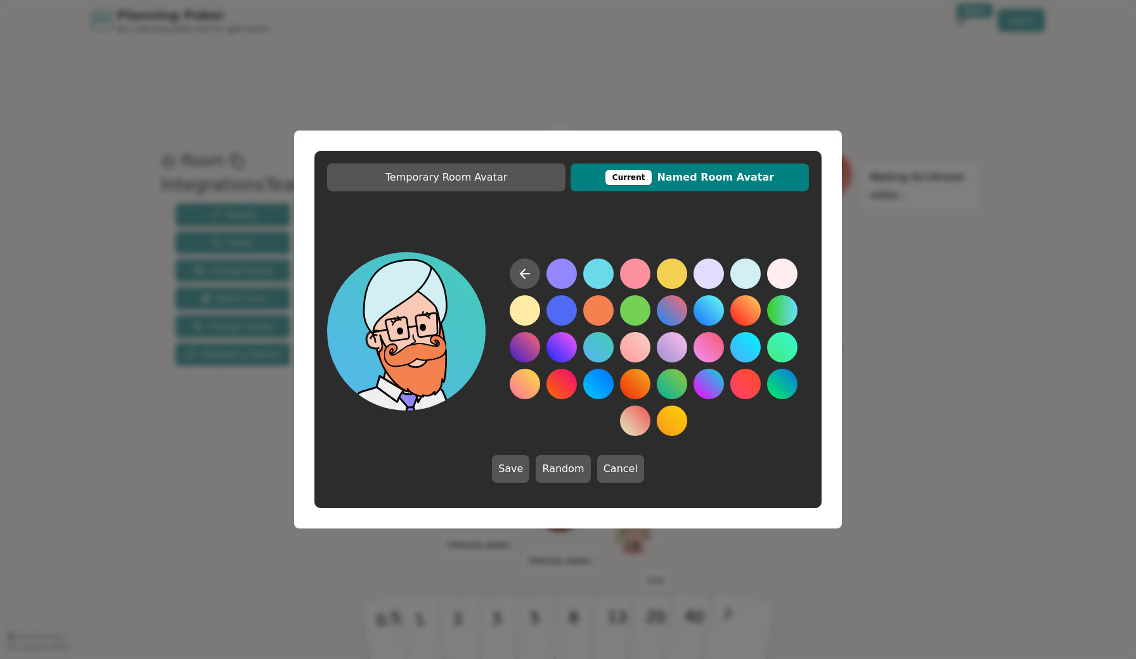  Describe the element at coordinates (446, 178) in the screenshot. I see `span: Temporary Room Avatar` at that location.